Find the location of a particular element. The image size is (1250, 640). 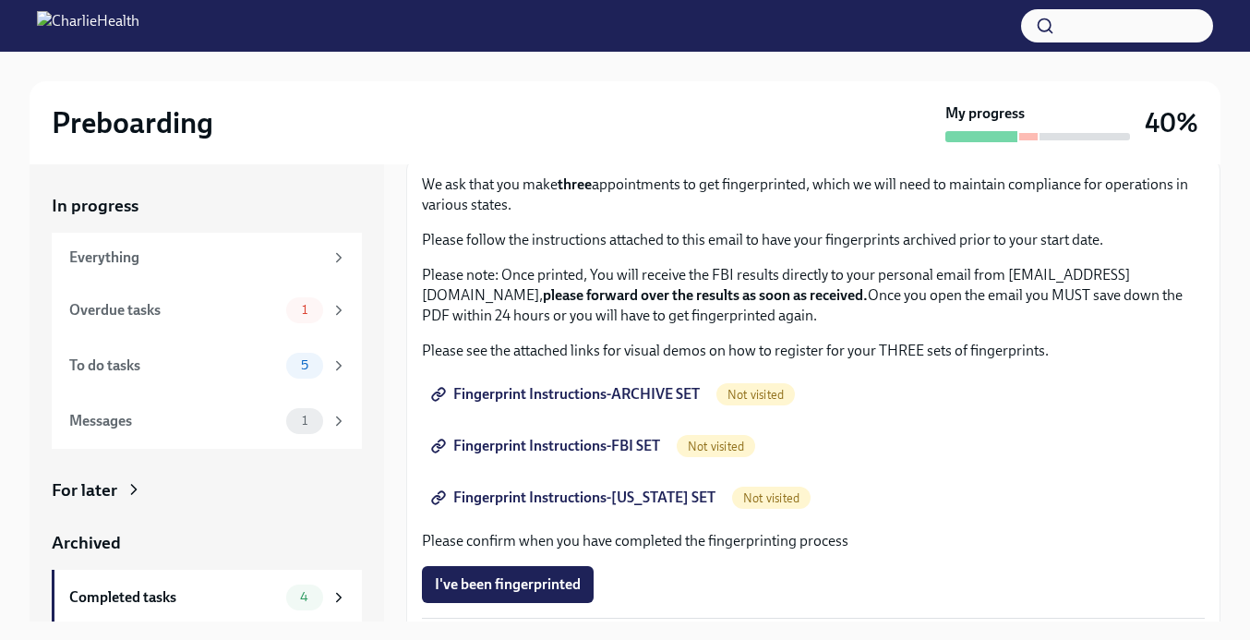

a: Fingerprint Instructions-ARCHIVE SET is located at coordinates (567, 394).